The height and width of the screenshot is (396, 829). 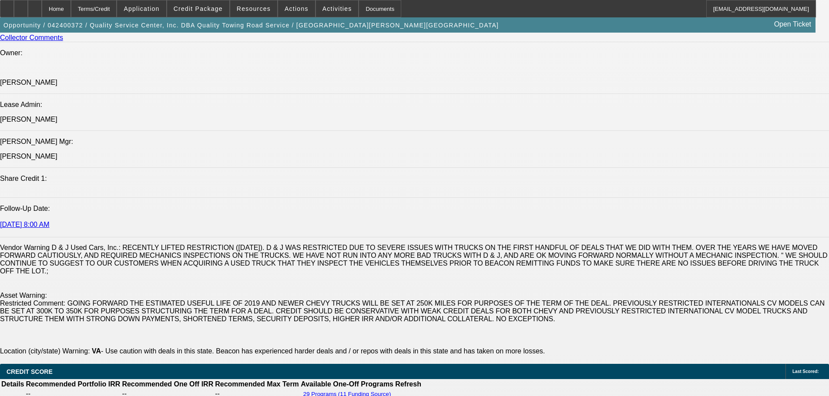 I want to click on th: Recommended One Off IRR, so click(x=167, y=385).